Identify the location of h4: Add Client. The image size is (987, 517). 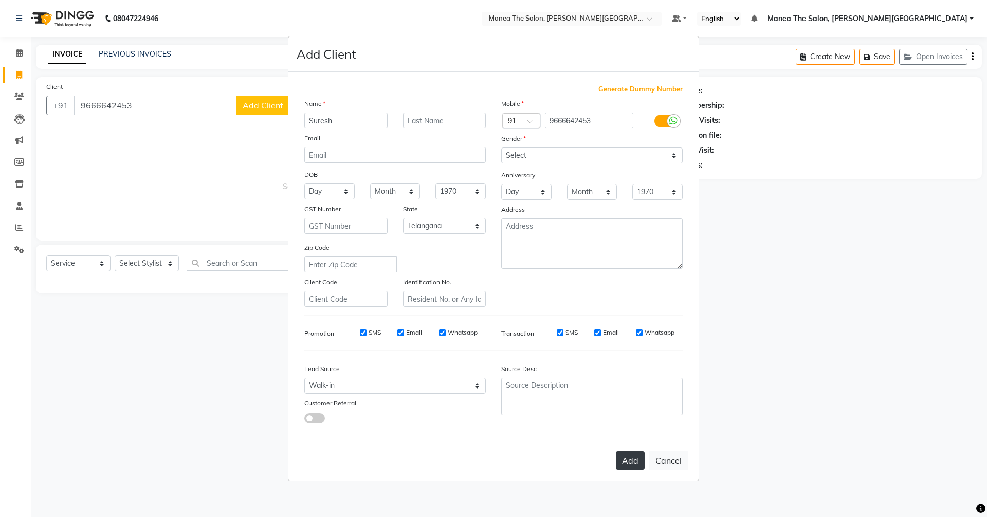
(326, 54).